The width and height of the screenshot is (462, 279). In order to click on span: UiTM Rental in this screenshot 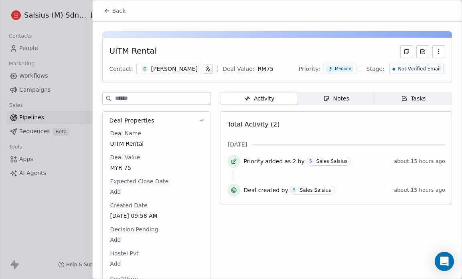, I will do `click(156, 144)`.